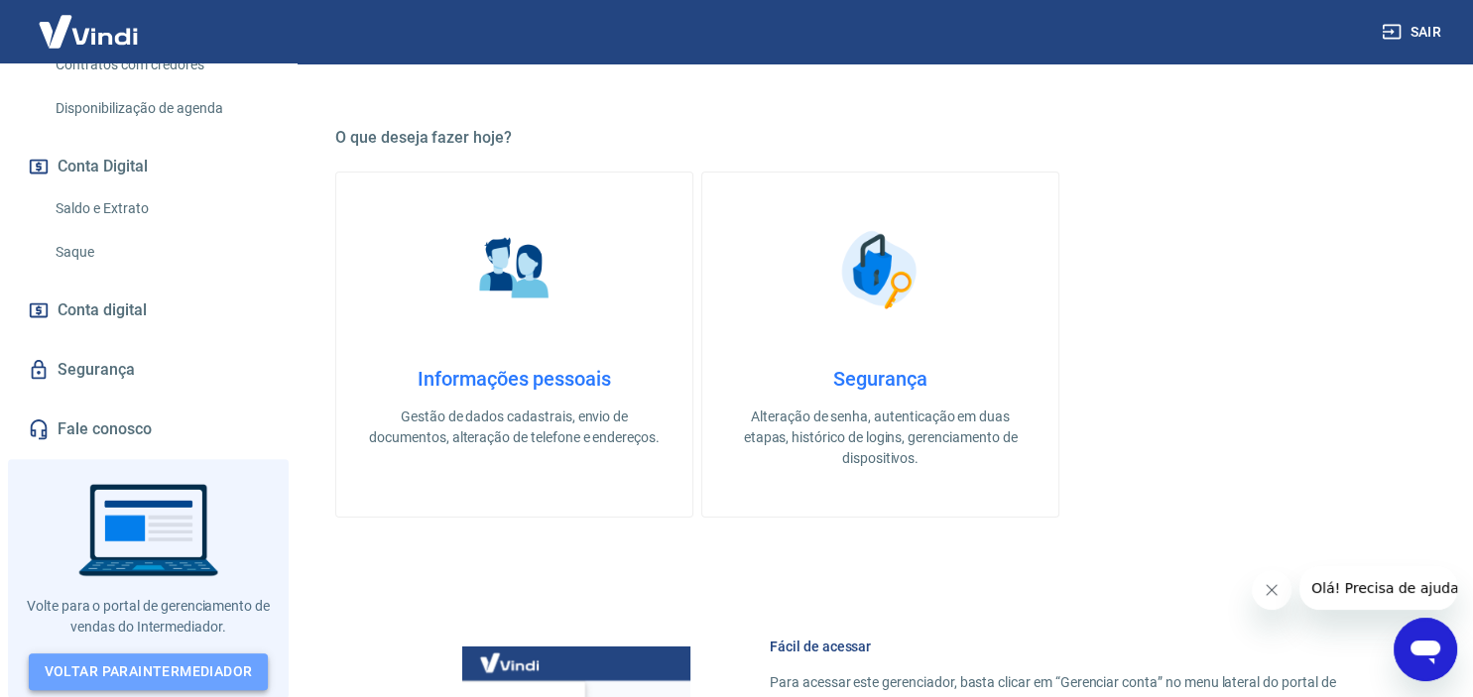 This screenshot has height=697, width=1473. What do you see at coordinates (881, 270) in the screenshot?
I see `img: Segurança` at bounding box center [881, 270].